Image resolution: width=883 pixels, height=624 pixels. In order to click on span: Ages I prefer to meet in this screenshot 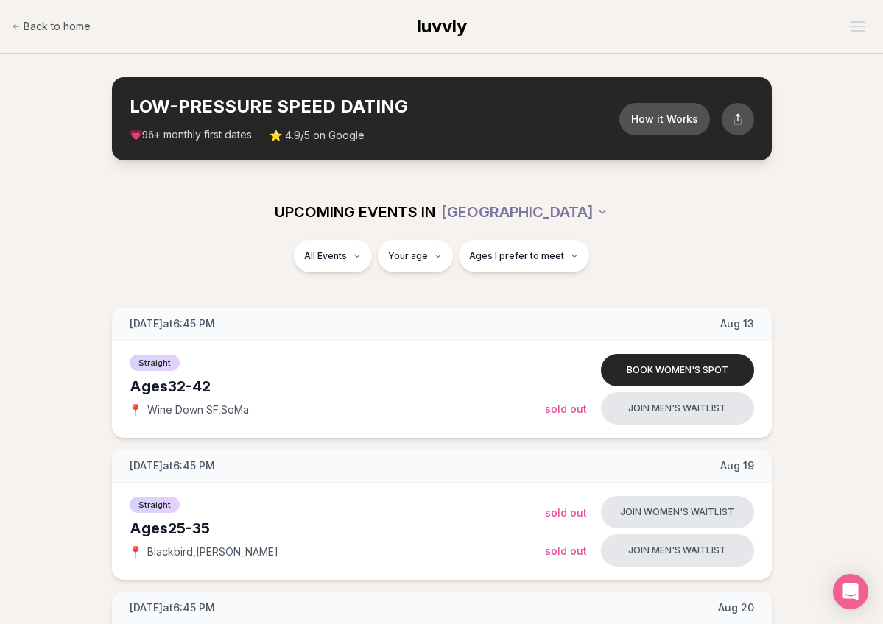, I will do `click(516, 256)`.